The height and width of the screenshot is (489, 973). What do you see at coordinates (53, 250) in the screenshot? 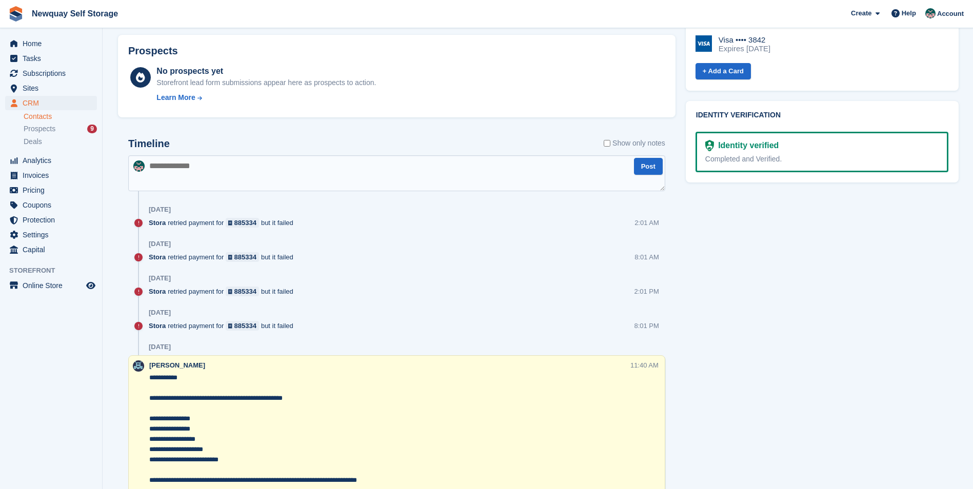
I see `span: Capital` at bounding box center [53, 250].